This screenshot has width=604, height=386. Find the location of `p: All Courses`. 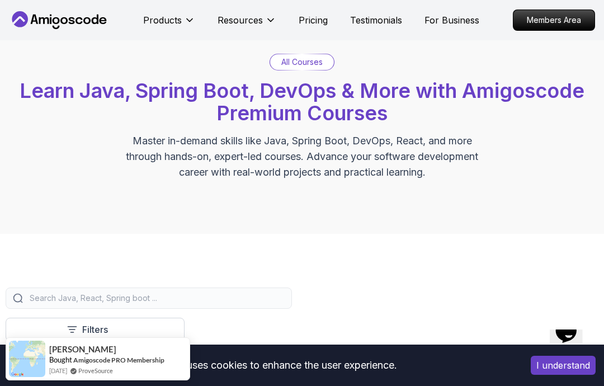

p: All Courses is located at coordinates (302, 62).